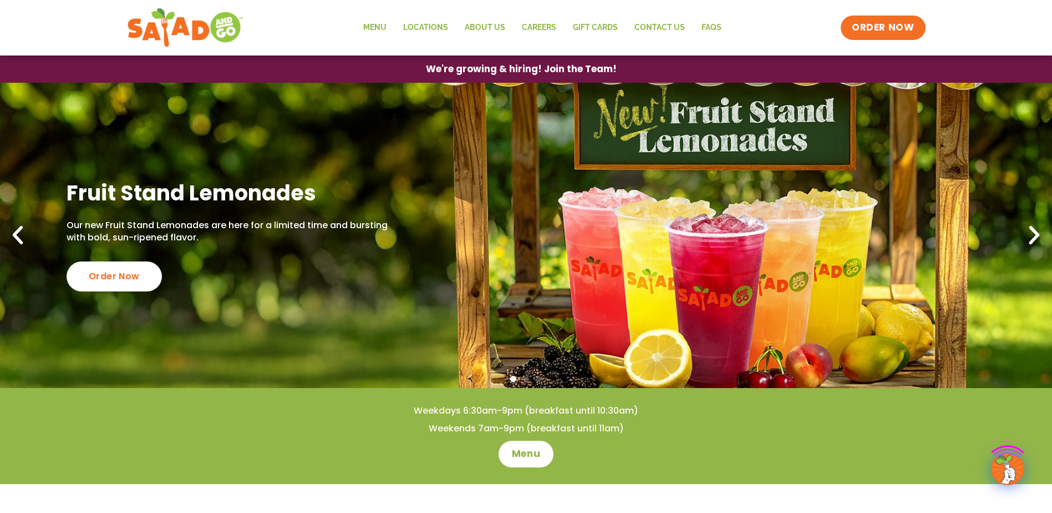 The width and height of the screenshot is (1052, 513). Describe the element at coordinates (712, 28) in the screenshot. I see `a: FAQs` at that location.